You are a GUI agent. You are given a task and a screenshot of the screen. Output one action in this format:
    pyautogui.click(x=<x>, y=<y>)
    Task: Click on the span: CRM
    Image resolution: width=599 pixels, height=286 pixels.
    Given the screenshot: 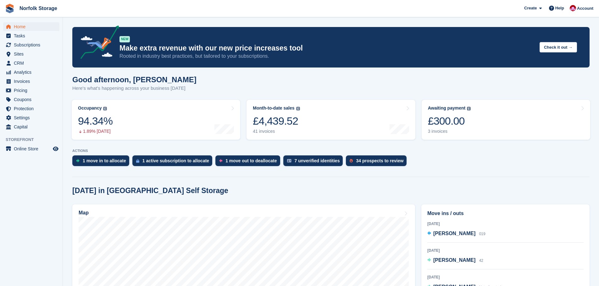 What is the action you would take?
    pyautogui.click(x=33, y=63)
    